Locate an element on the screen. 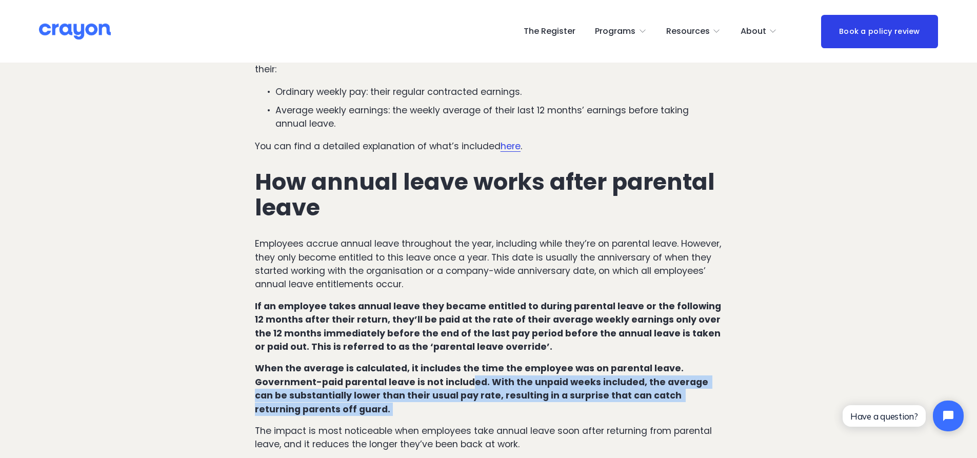  strong: How annual leave works after parental leave is located at coordinates (487, 194).